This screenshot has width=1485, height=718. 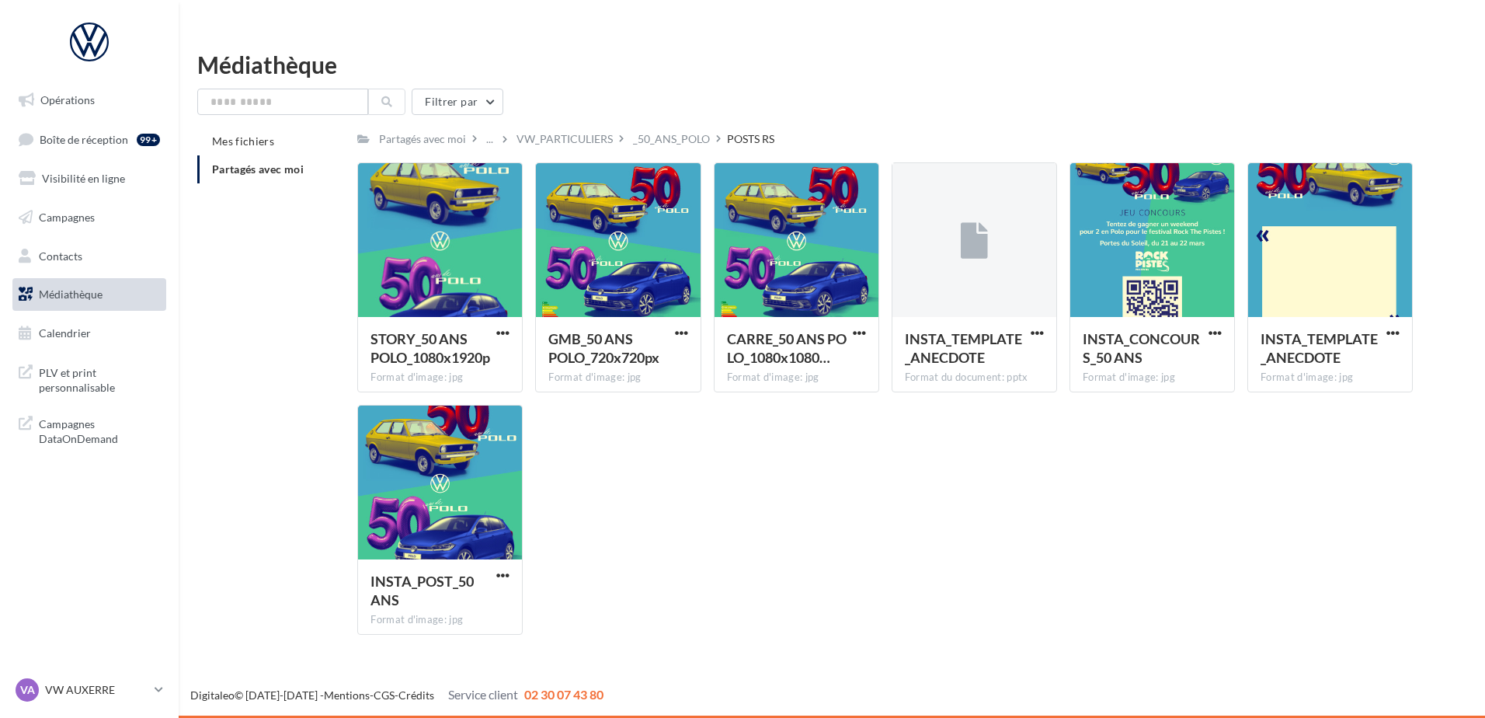 What do you see at coordinates (565, 139) in the screenshot?
I see `div: VW_PARTICULIERS` at bounding box center [565, 139].